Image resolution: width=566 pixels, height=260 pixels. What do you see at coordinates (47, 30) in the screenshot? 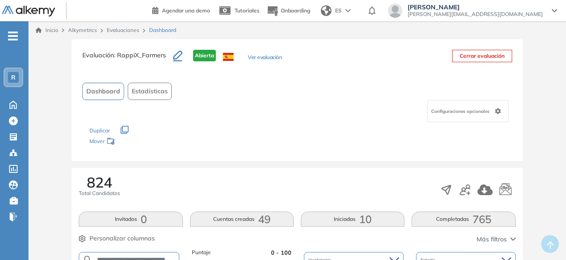
I see `a: Inicio` at bounding box center [47, 30].